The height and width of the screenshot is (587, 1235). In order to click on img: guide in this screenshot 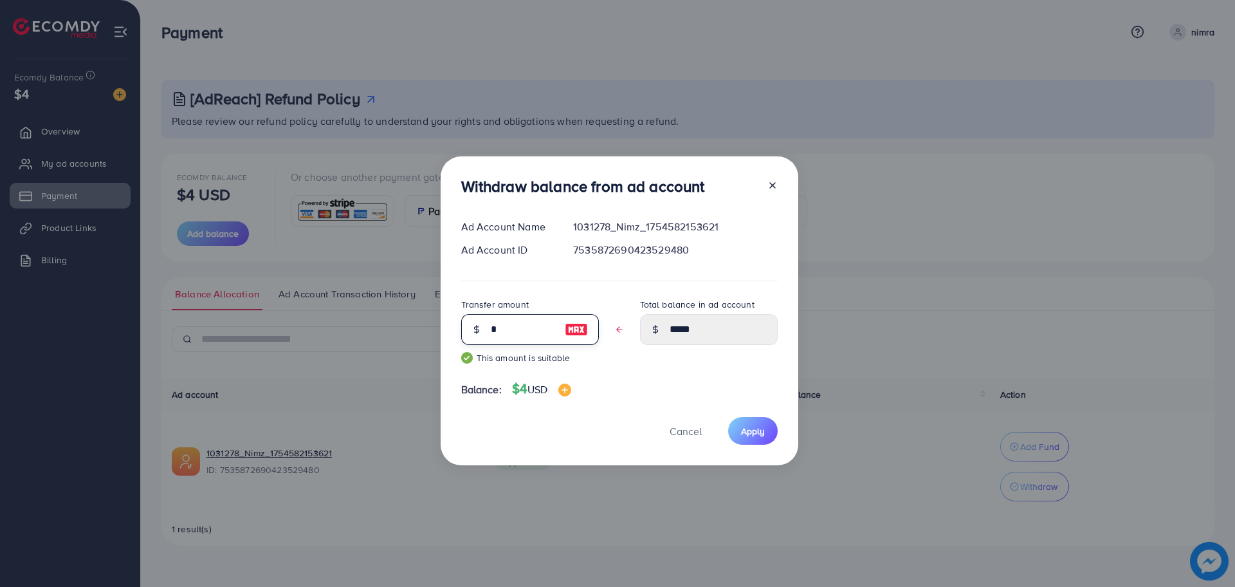, I will do `click(467, 358)`.